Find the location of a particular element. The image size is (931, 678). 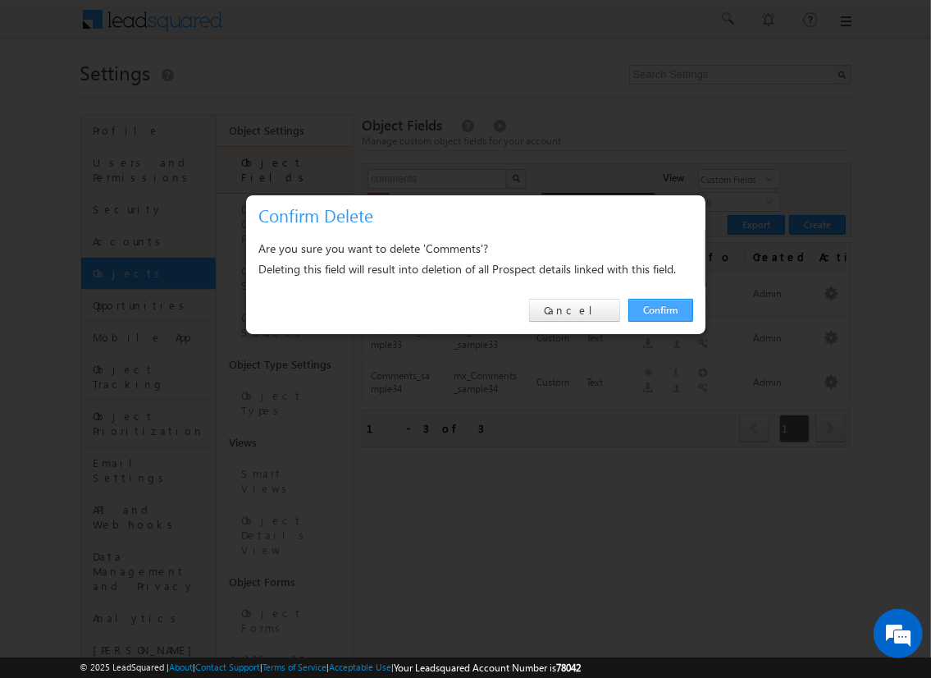

span: 78042 is located at coordinates (569, 667).